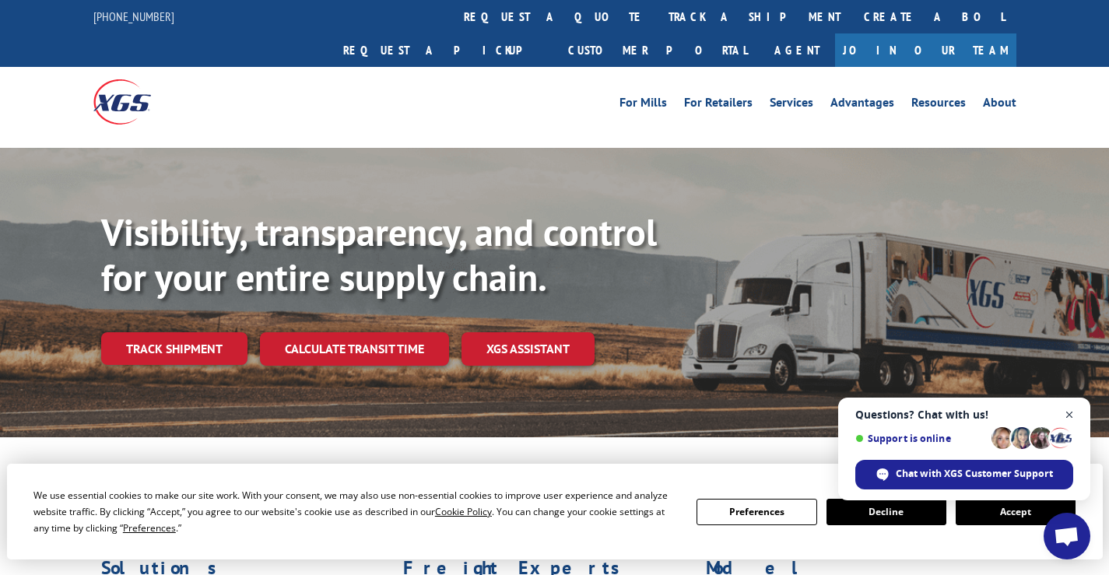 This screenshot has height=575, width=1109. Describe the element at coordinates (444, 50) in the screenshot. I see `a: Request a pickup` at that location.